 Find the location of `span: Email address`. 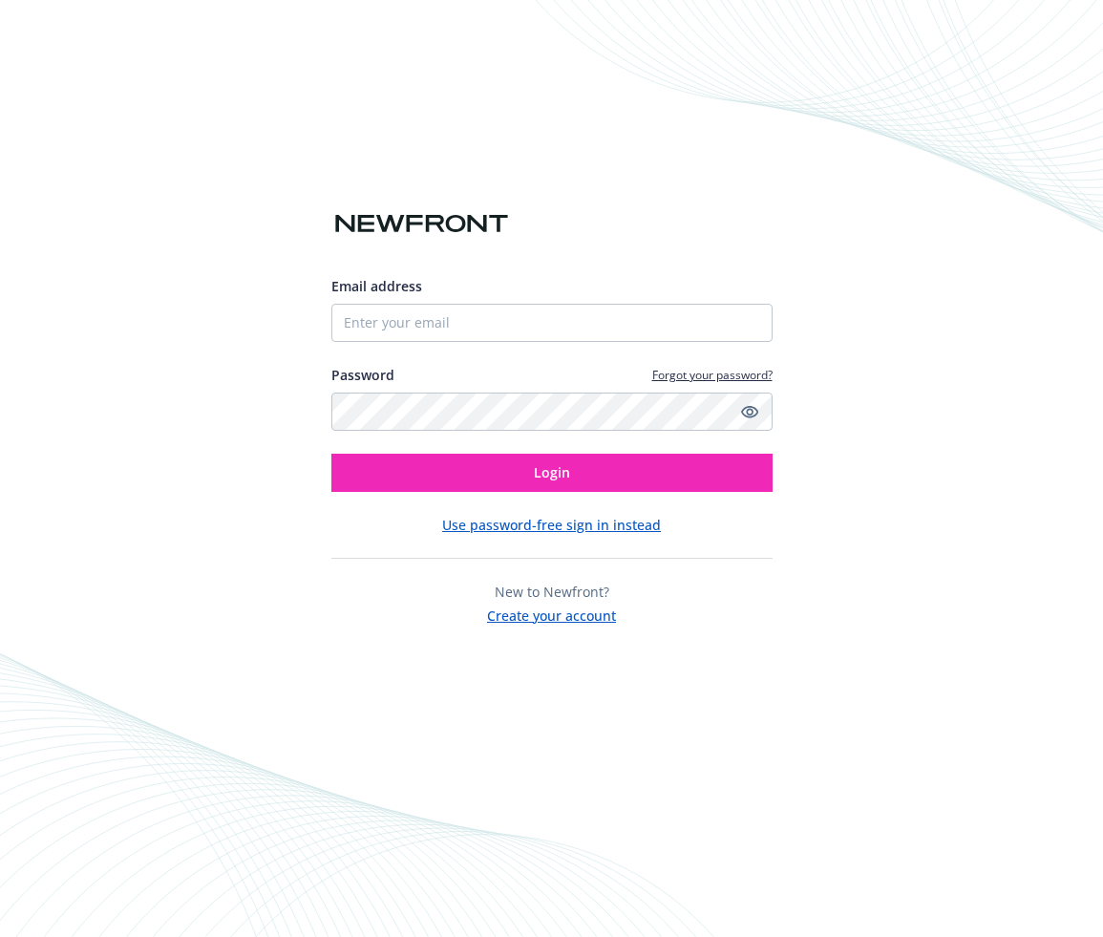

span: Email address is located at coordinates (376, 286).